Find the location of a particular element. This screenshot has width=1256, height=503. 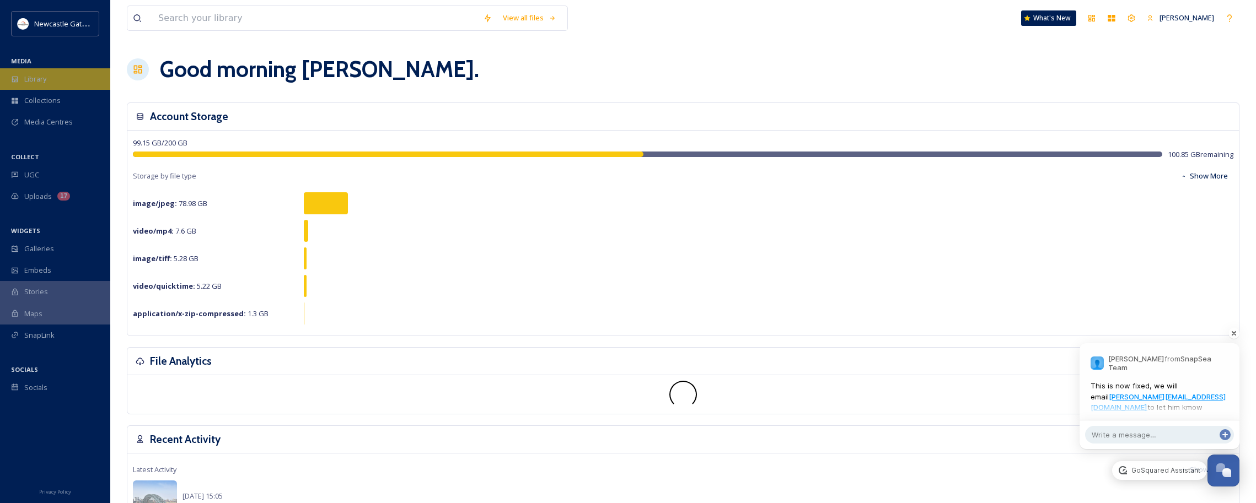

span: Stories is located at coordinates (36, 292).